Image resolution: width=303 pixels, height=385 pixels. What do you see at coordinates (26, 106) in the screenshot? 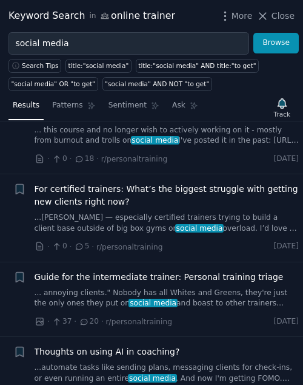
I see `span: Results` at bounding box center [26, 106].